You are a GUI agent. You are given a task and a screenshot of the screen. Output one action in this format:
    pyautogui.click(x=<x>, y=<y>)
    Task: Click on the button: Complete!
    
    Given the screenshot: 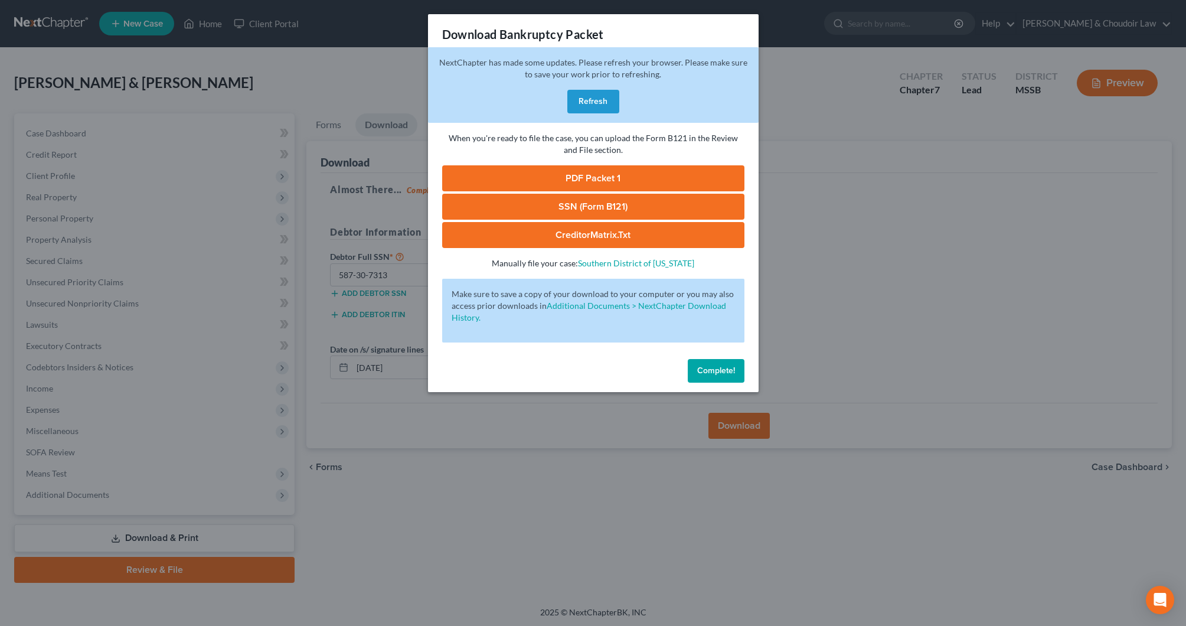 What is the action you would take?
    pyautogui.click(x=716, y=371)
    